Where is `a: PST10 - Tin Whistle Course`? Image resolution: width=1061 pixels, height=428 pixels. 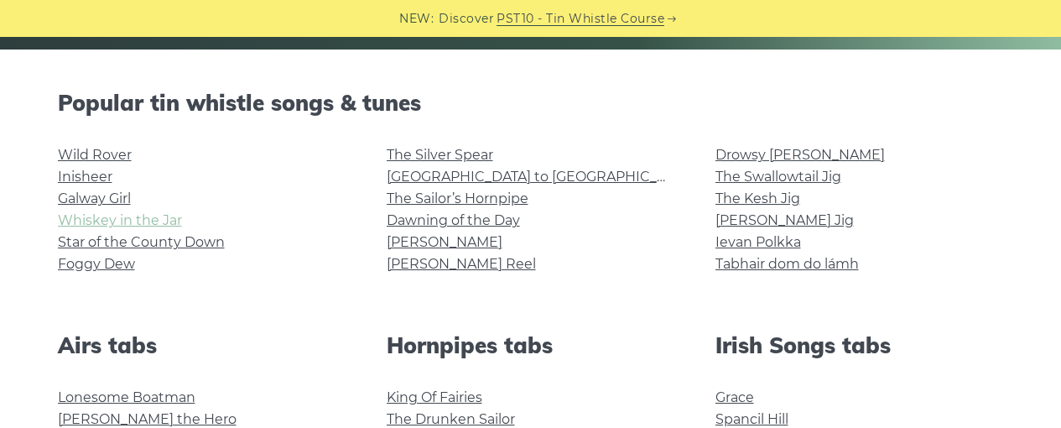 a: PST10 - Tin Whistle Course is located at coordinates (580, 18).